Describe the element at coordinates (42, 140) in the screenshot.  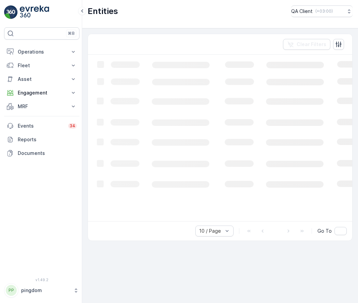
I see `a: Reports` at that location.